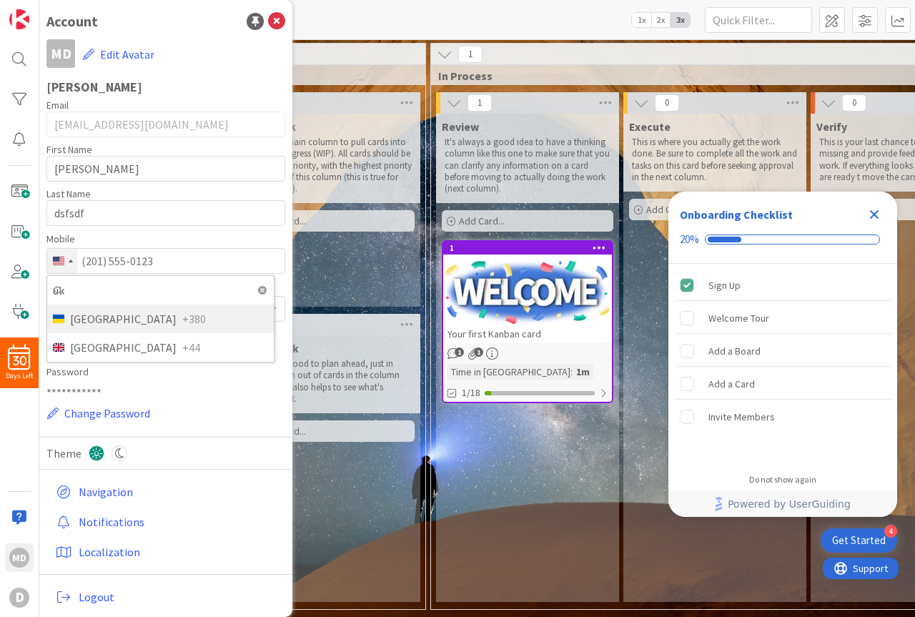  I want to click on div: Add a Board, so click(734, 351).